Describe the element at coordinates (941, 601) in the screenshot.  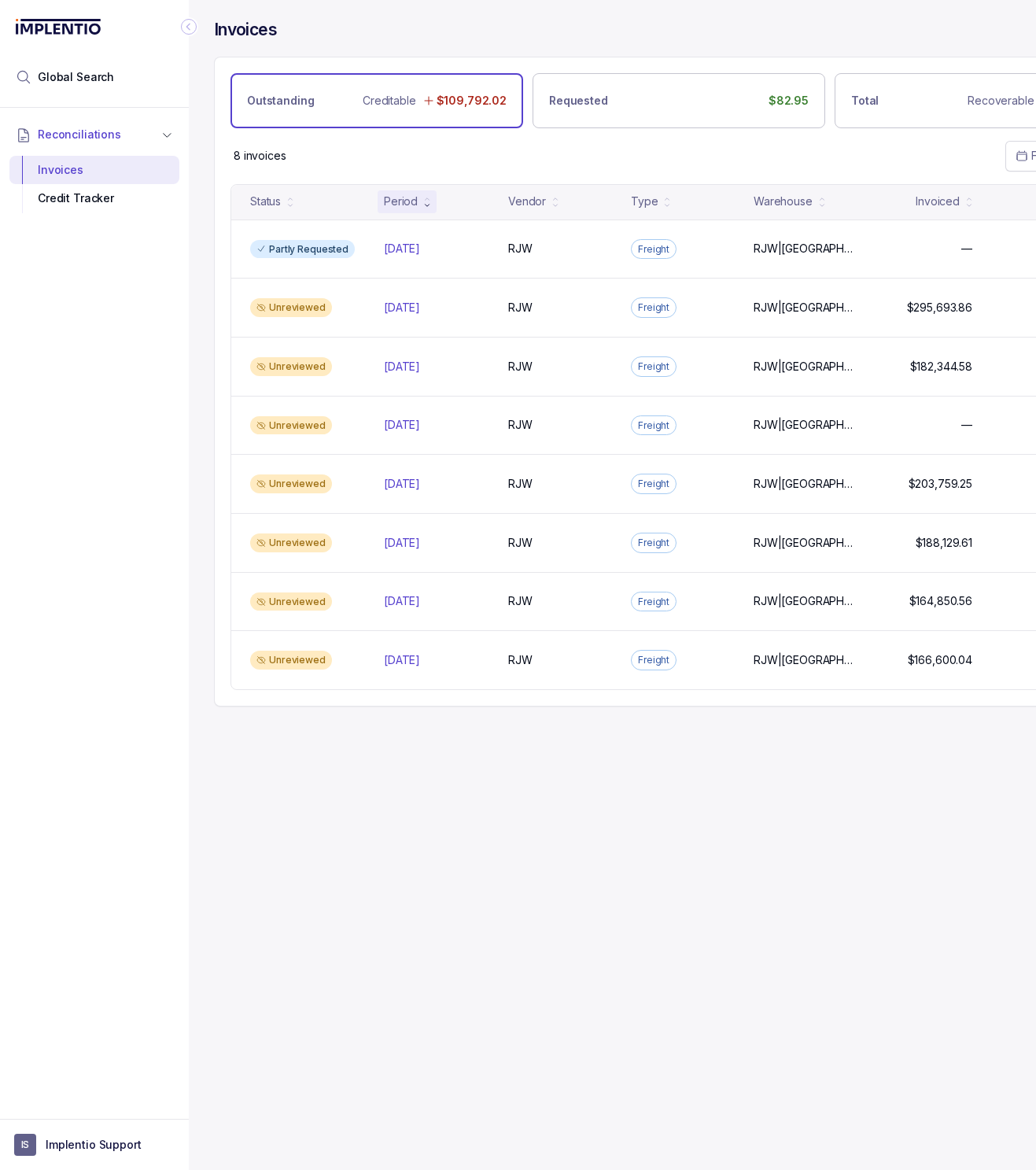
I see `p: $164,850.56` at that location.